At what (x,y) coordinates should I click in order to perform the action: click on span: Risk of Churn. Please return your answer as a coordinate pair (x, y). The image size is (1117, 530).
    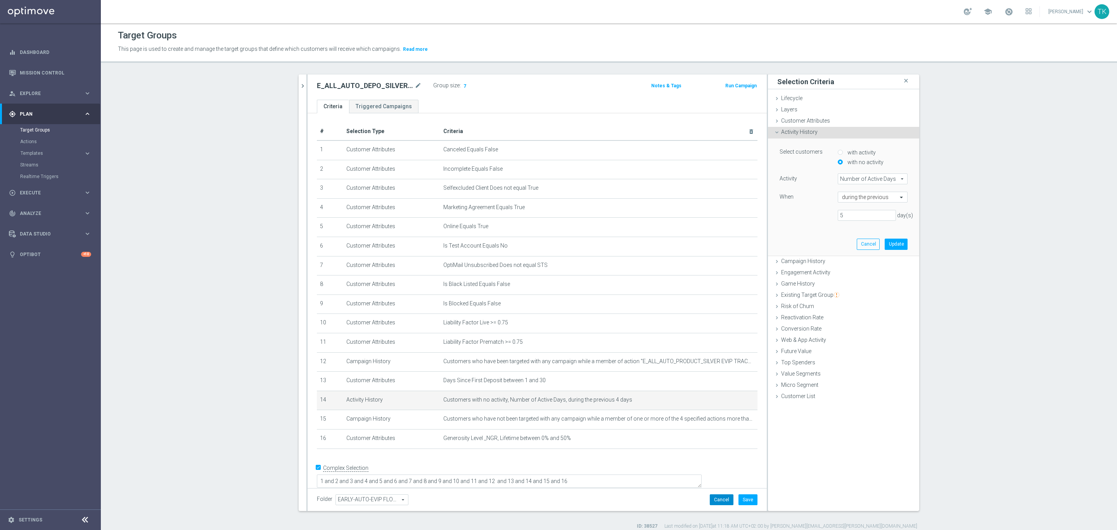
    Looking at the image, I should click on (797, 306).